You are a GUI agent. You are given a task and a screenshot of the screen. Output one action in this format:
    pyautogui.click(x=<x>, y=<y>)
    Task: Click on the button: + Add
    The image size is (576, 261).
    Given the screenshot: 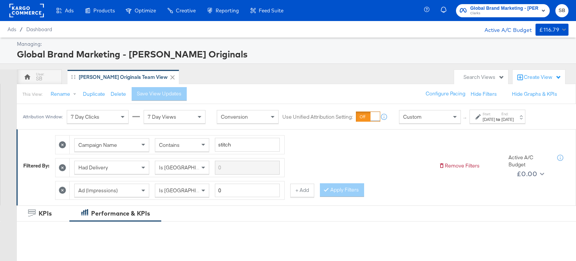 What is the action you would take?
    pyautogui.click(x=303, y=190)
    